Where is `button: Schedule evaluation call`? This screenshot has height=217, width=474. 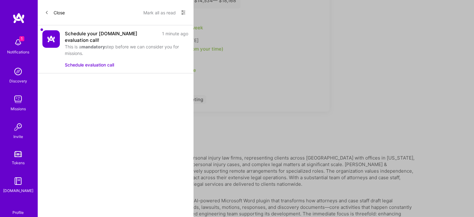
button: Schedule evaluation call is located at coordinates (90, 65).